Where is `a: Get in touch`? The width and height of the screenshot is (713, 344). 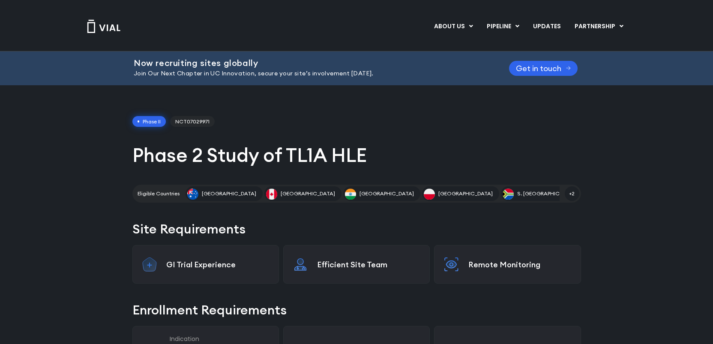 a: Get in touch is located at coordinates (543, 68).